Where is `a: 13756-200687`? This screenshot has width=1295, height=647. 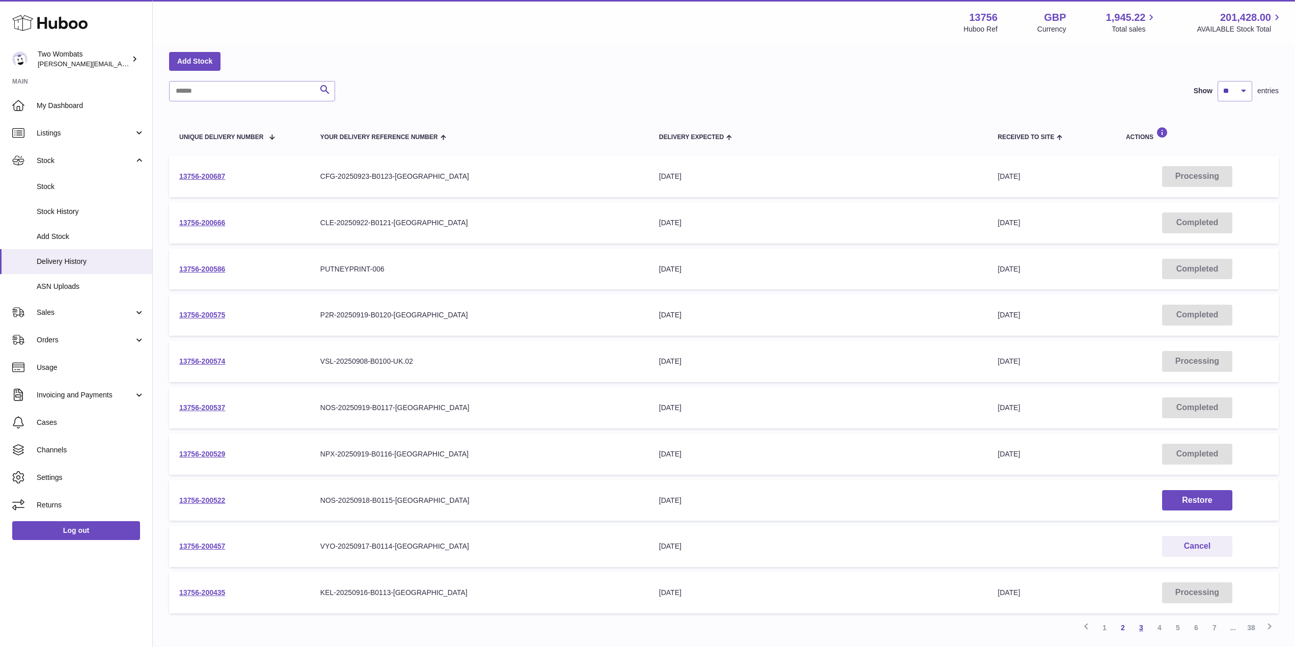 a: 13756-200687 is located at coordinates (202, 176).